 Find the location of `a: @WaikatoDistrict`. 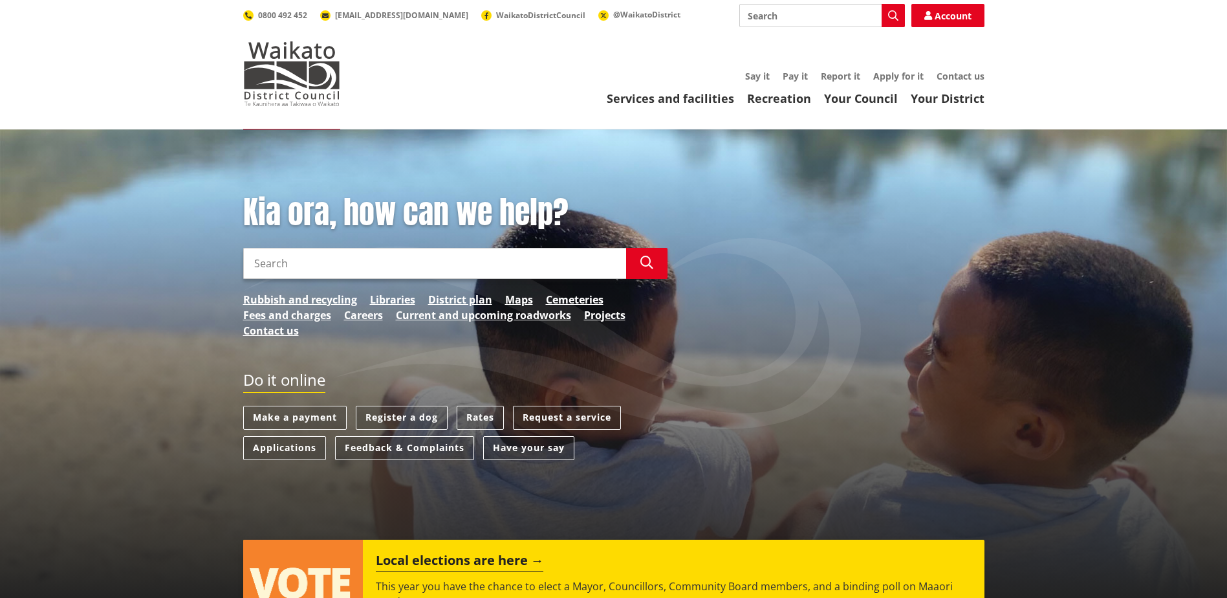

a: @WaikatoDistrict is located at coordinates (639, 14).